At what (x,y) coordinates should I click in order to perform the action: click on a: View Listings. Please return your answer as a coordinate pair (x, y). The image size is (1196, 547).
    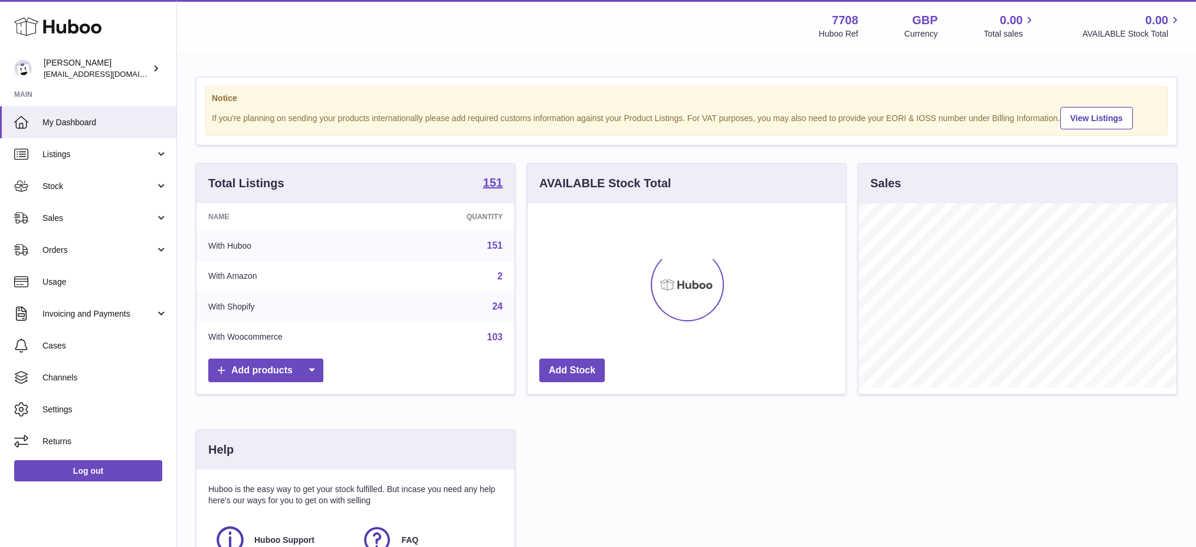
    Looking at the image, I should click on (1097, 118).